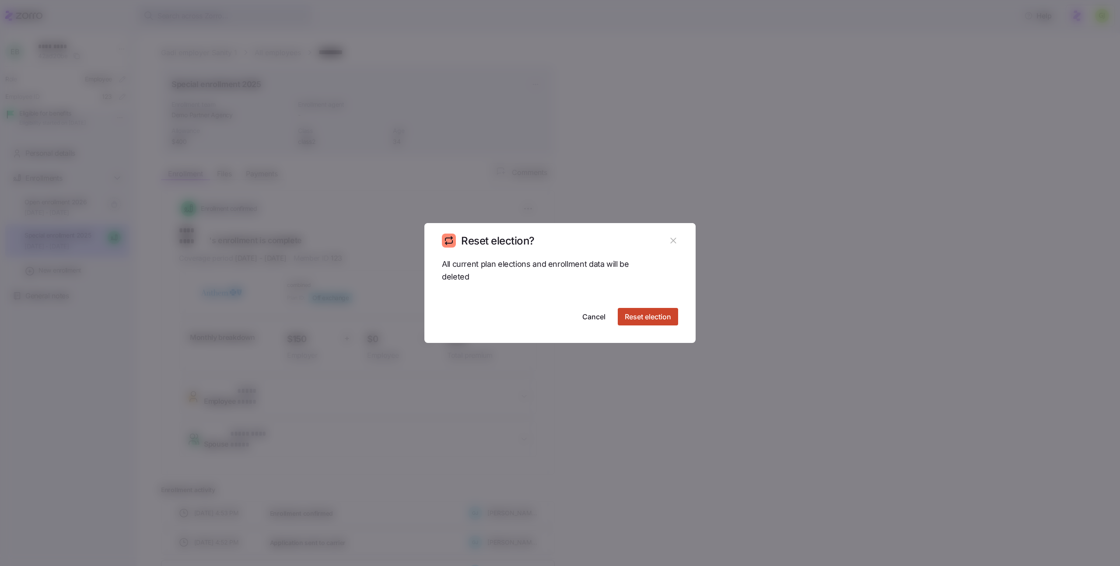 The width and height of the screenshot is (1120, 566). What do you see at coordinates (648, 317) in the screenshot?
I see `span: Reset election` at bounding box center [648, 317].